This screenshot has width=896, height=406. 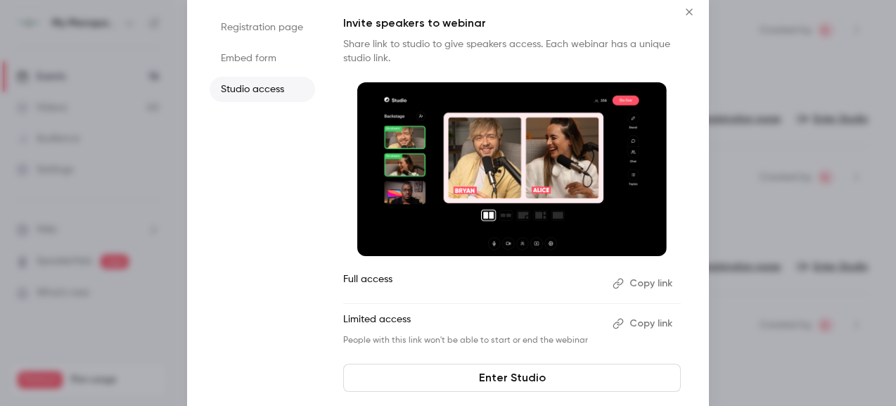 What do you see at coordinates (512, 23) in the screenshot?
I see `p: Invite speakers to webinar` at bounding box center [512, 23].